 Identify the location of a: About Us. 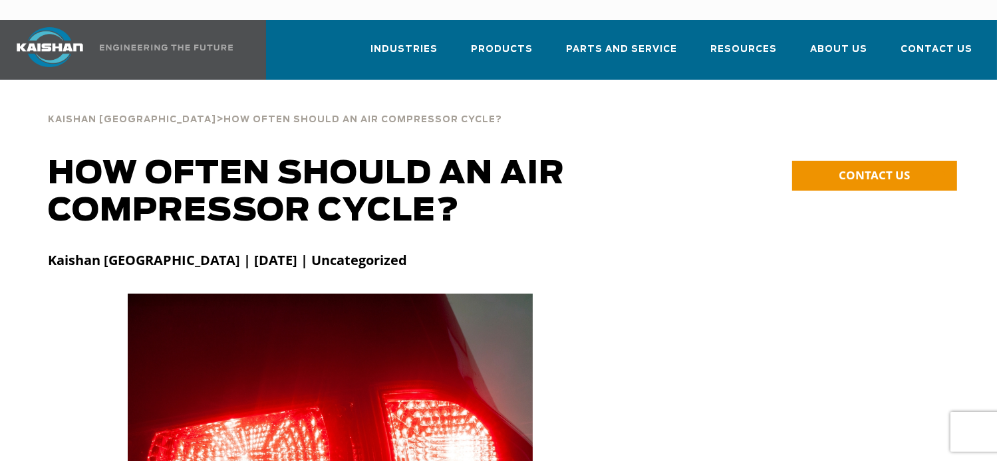
(838, 55).